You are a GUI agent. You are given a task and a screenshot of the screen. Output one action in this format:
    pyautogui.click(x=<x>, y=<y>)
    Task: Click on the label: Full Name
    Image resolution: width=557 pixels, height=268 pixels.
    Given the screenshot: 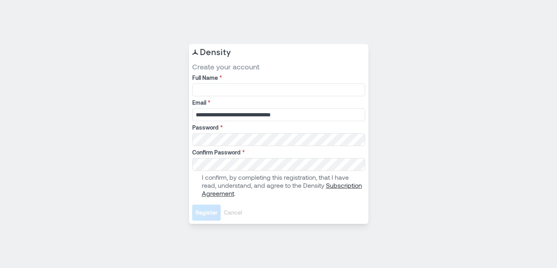 What is the action you would take?
    pyautogui.click(x=278, y=78)
    